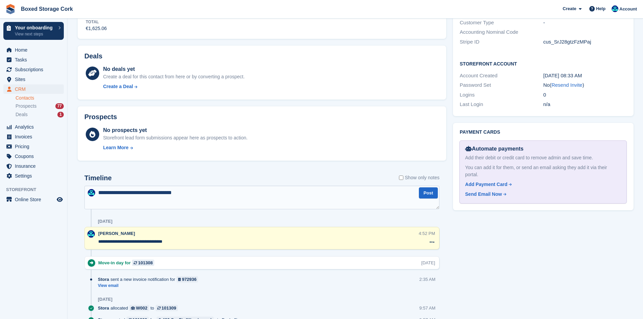 The height and width of the screenshot is (319, 643). What do you see at coordinates (501, 85) in the screenshot?
I see `div: Password Set` at bounding box center [501, 85].